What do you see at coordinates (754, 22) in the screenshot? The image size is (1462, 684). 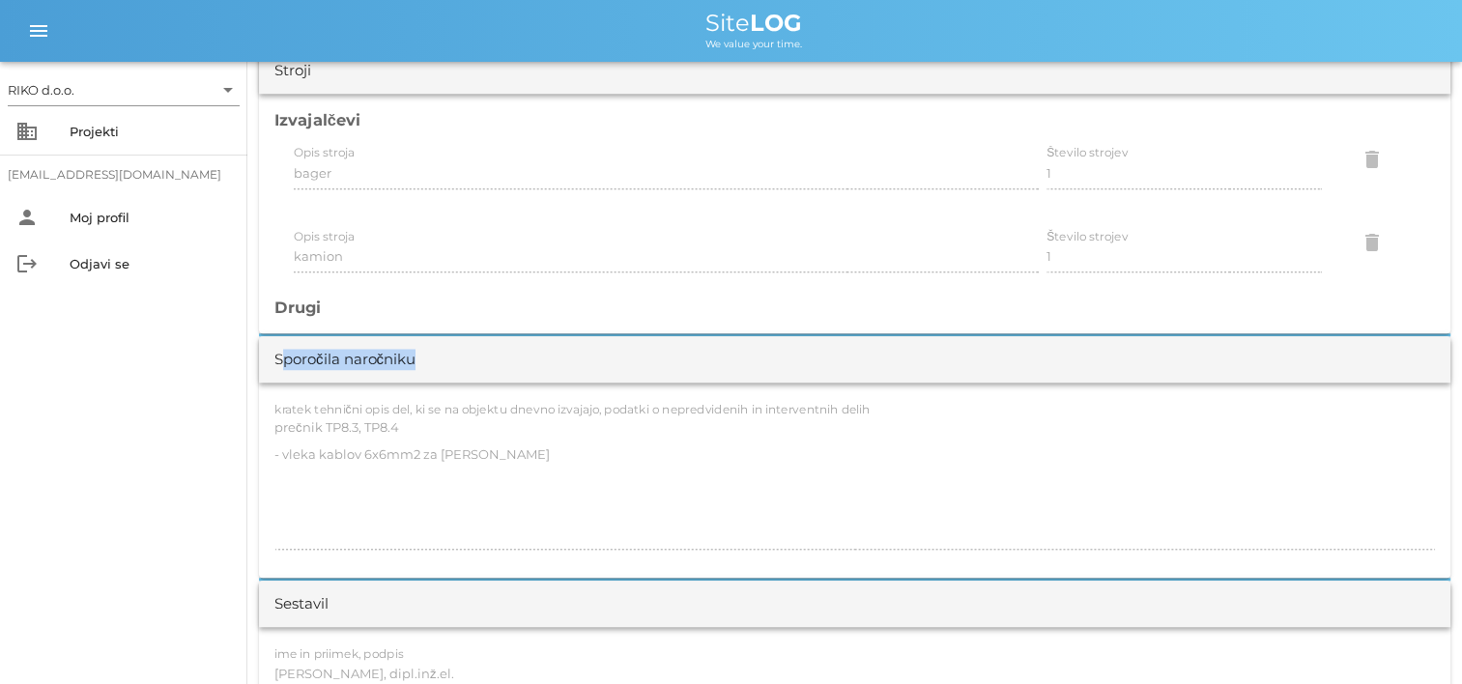 I see `span: Site` at bounding box center [754, 22].